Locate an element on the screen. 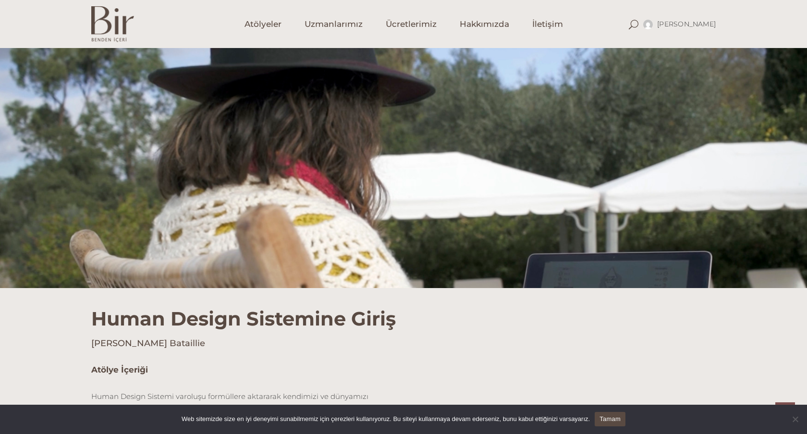 This screenshot has height=434, width=807. span: Uzmanlarımız is located at coordinates (334, 24).